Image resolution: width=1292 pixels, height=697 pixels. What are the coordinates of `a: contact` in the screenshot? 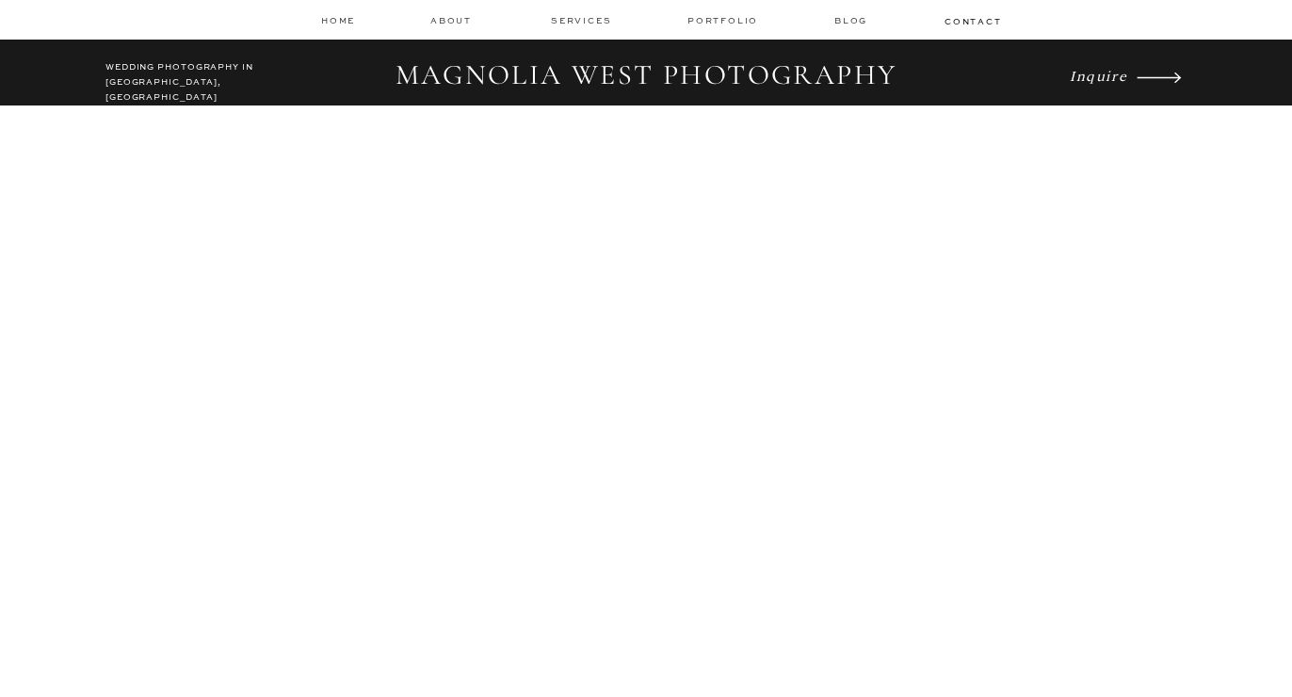 It's located at (972, 21).